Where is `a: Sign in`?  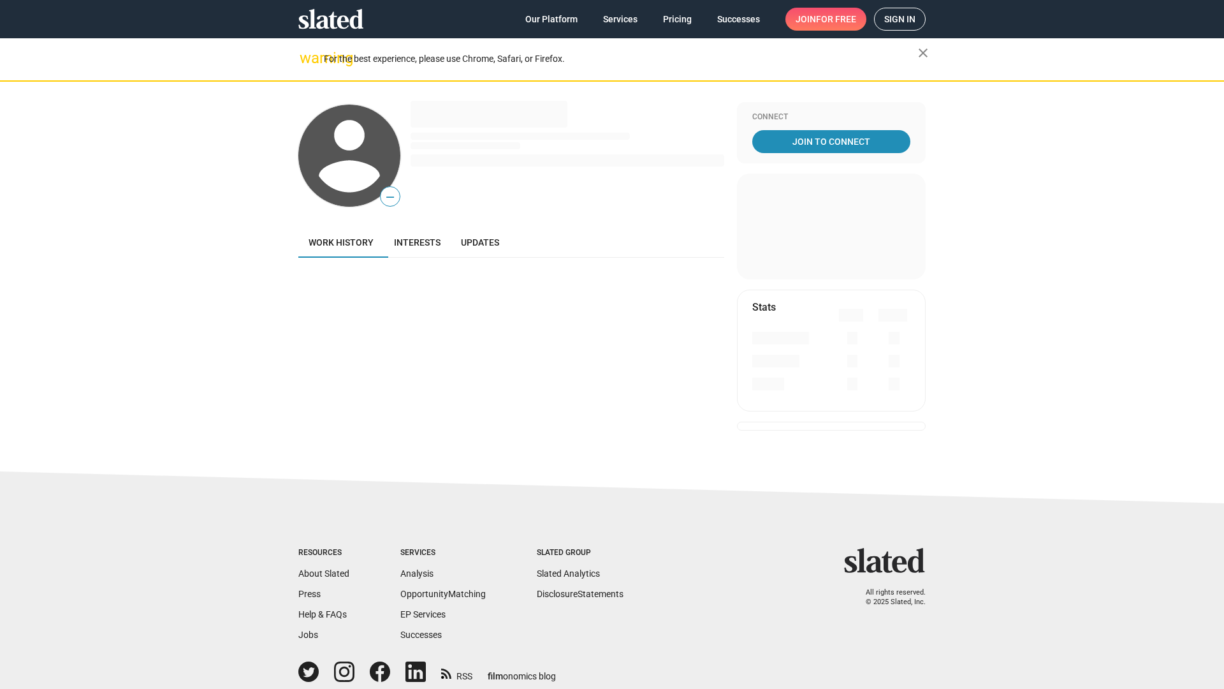
a: Sign in is located at coordinates (900, 19).